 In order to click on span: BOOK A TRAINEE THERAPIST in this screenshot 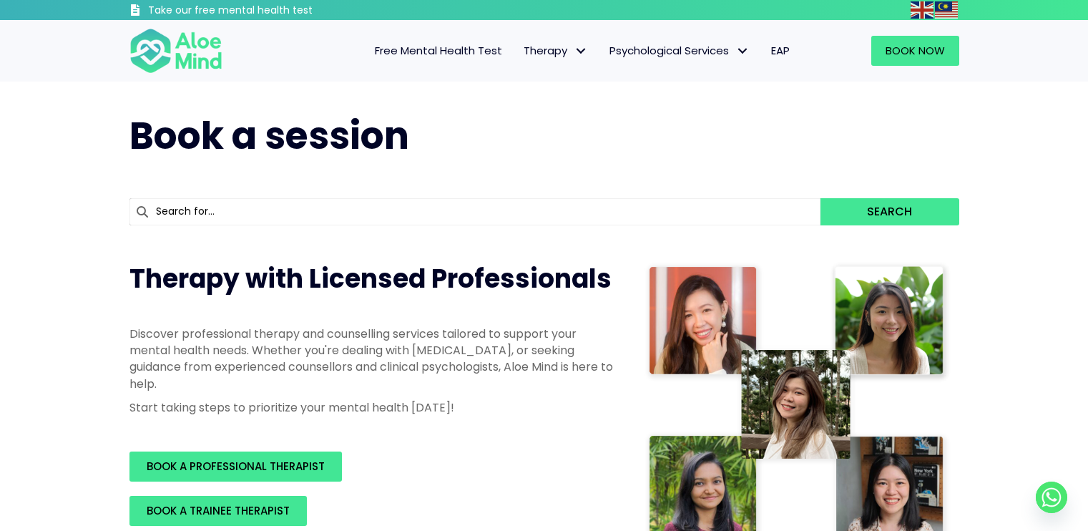, I will do `click(218, 510)`.